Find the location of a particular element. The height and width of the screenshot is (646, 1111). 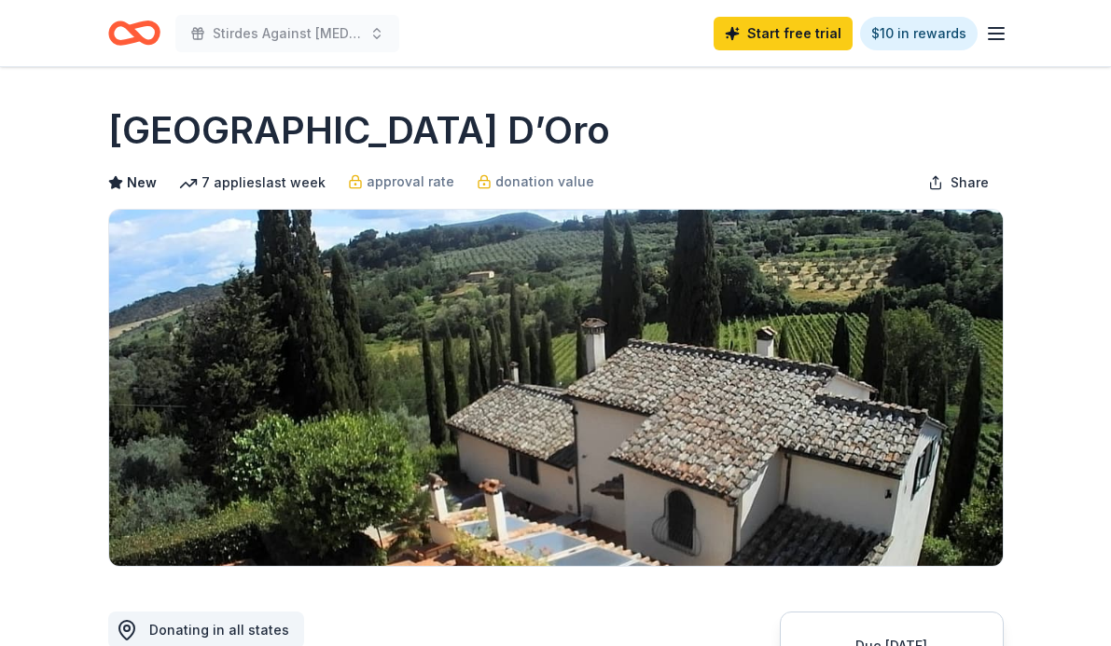

a: donation value is located at coordinates (535, 182).